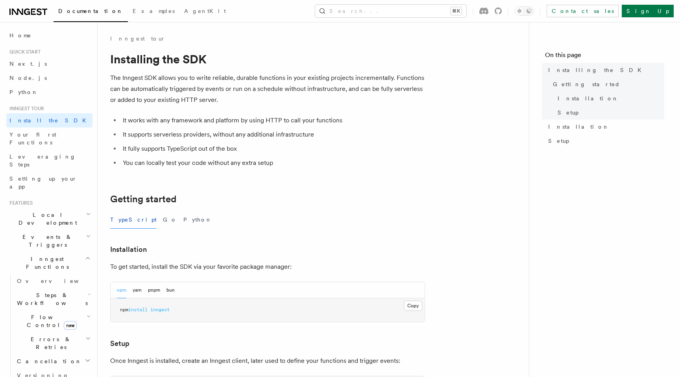 Image resolution: width=680 pixels, height=377 pixels. I want to click on span: inngest, so click(160, 310).